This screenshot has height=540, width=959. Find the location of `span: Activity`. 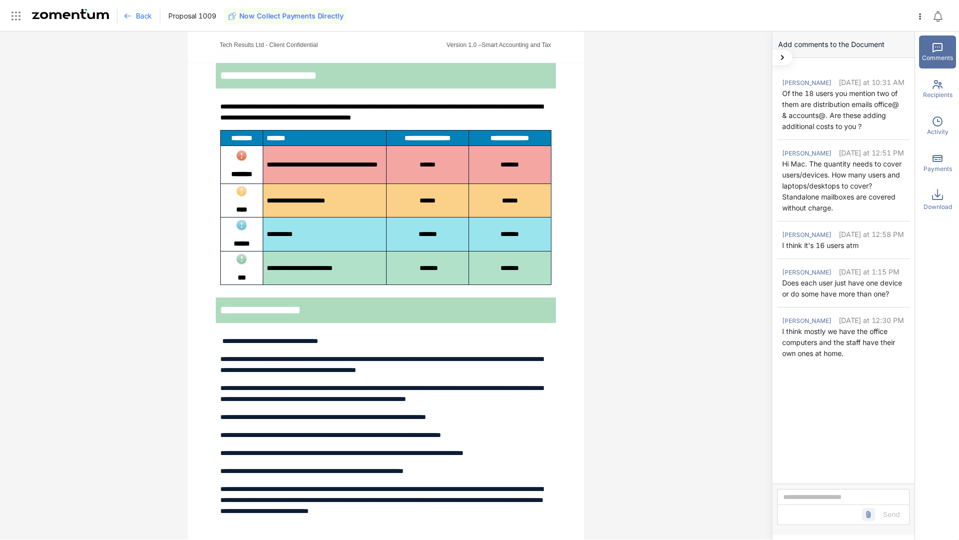

span: Activity is located at coordinates (938, 132).